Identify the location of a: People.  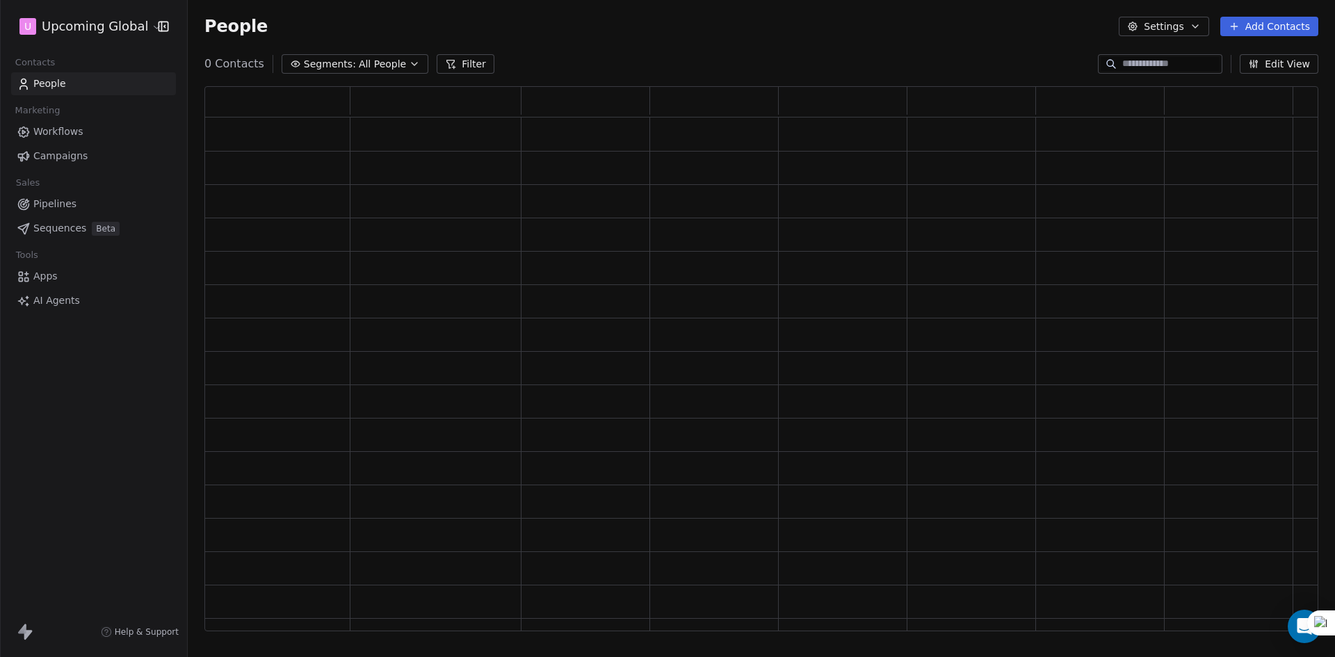
(93, 83).